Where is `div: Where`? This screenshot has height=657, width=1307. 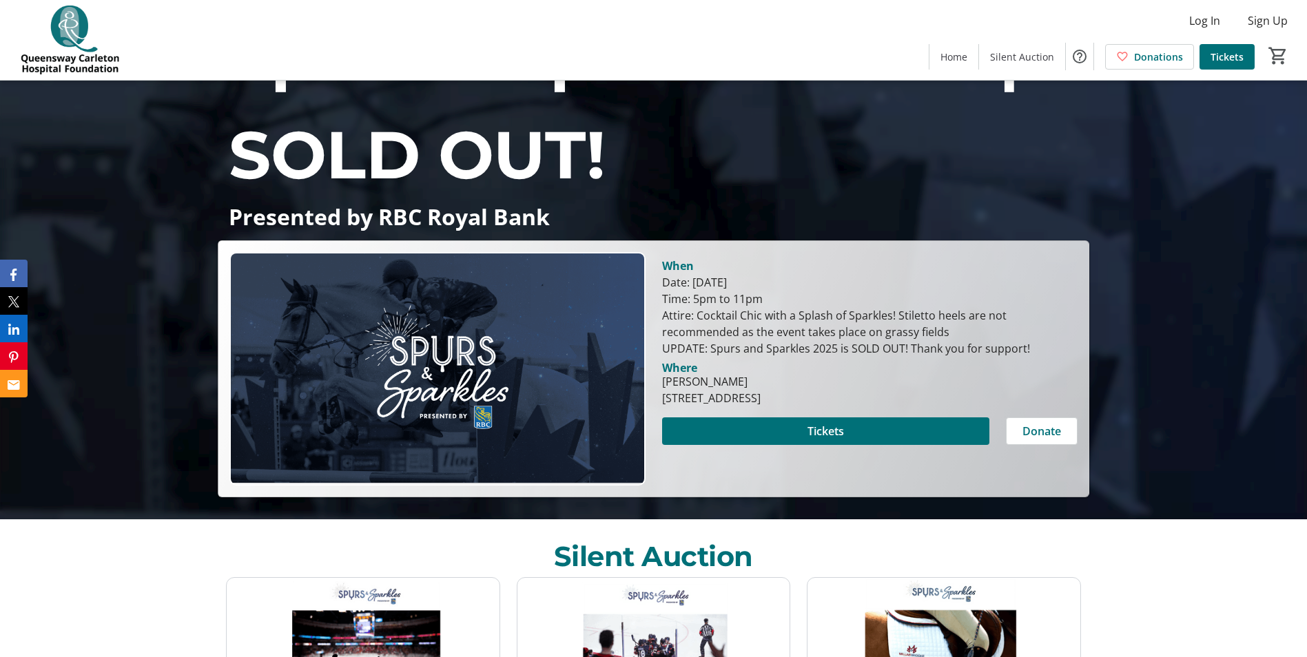 div: Where is located at coordinates (679, 368).